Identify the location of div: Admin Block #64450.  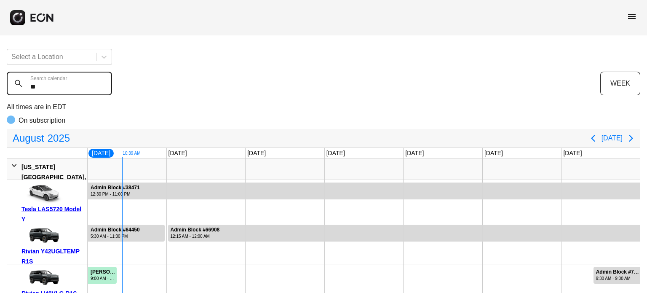
(115, 229).